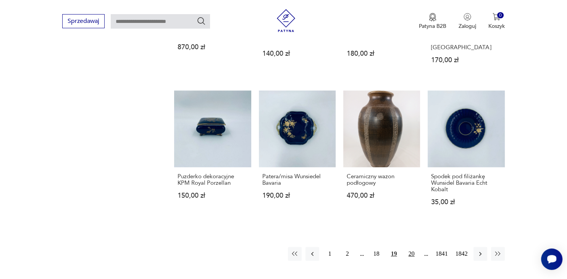 This screenshot has width=567, height=279. Describe the element at coordinates (466, 183) in the screenshot. I see `h3: Spodek pod filiżankę Wunsidel Bavaria Echt Kobalt` at that location.